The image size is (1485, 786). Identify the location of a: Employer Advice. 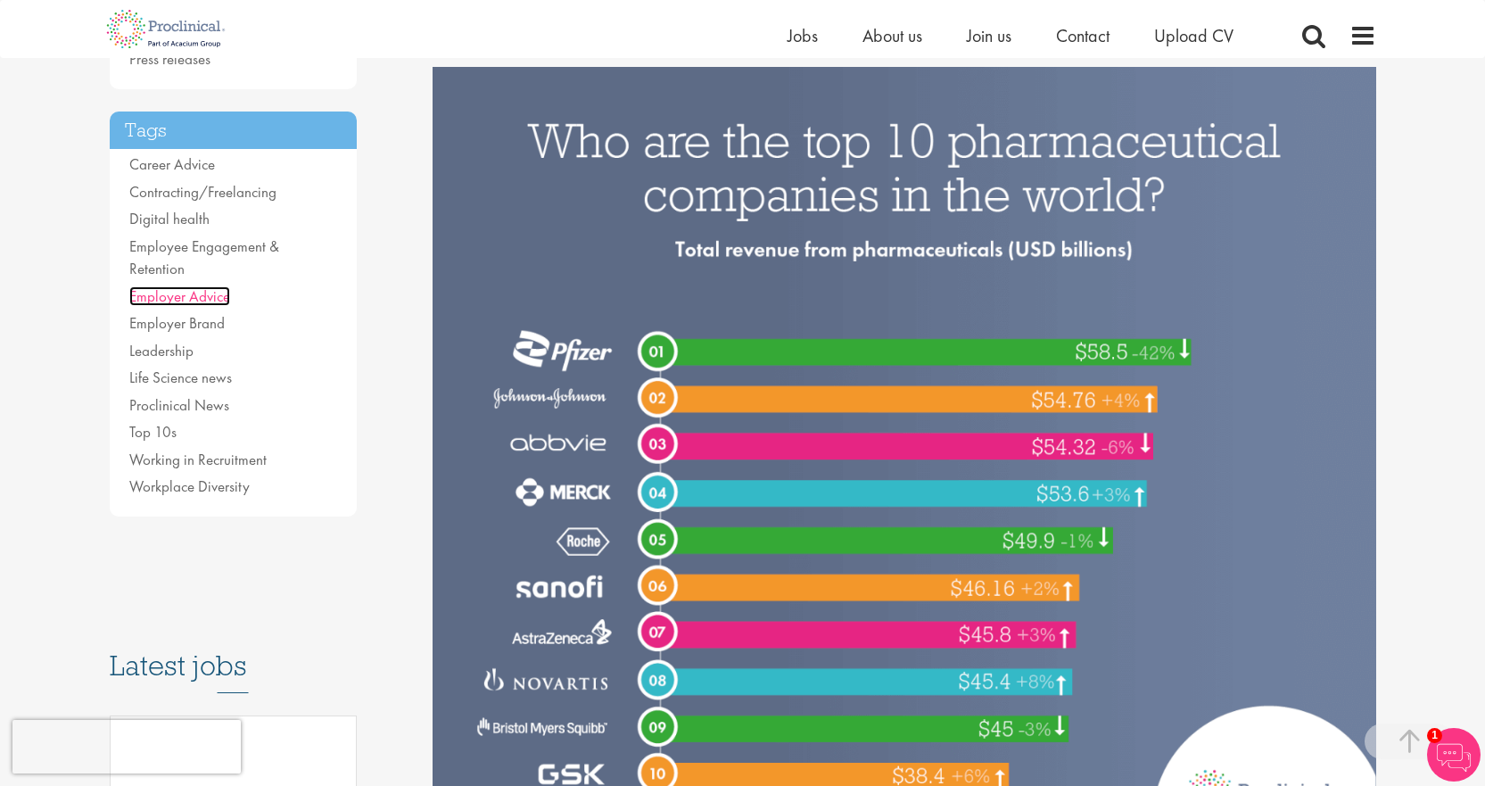
(179, 296).